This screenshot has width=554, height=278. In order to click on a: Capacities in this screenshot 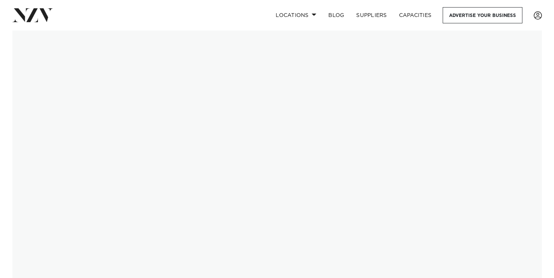, I will do `click(415, 15)`.